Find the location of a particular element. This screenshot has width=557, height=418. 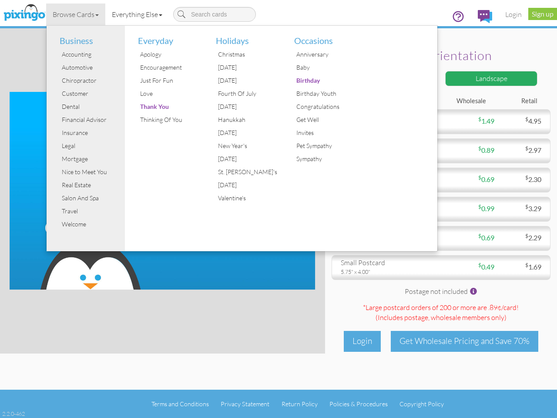

div: 2.30 is located at coordinates (521, 179).